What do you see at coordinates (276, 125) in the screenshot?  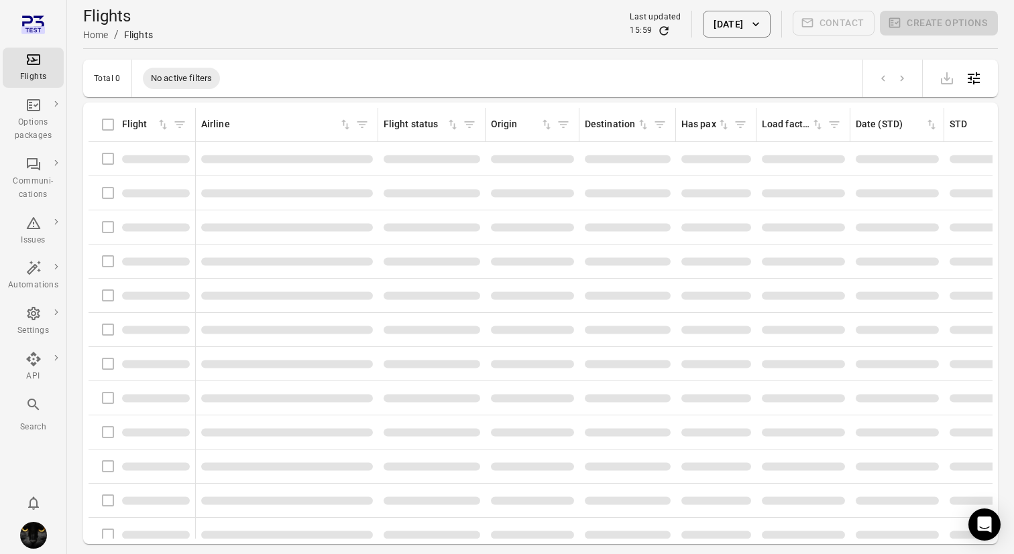 I see `div: Sort by airline in ascending order` at bounding box center [276, 125].